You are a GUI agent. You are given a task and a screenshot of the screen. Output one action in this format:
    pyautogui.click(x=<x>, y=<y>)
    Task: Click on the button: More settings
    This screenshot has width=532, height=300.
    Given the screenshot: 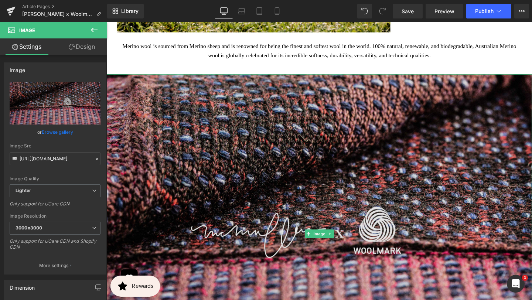 What is the action you would take?
    pyautogui.click(x=55, y=265)
    